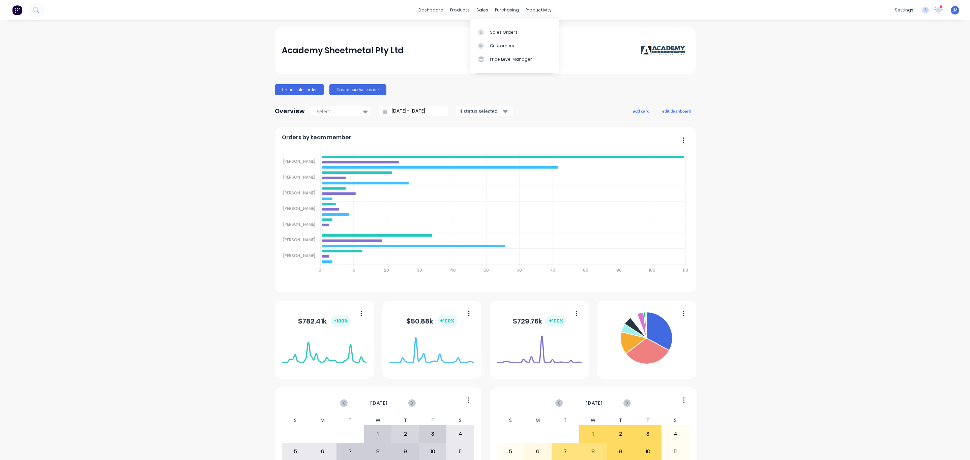  Describe the element at coordinates (432, 321) in the screenshot. I see `div: $ 50.88k` at that location.